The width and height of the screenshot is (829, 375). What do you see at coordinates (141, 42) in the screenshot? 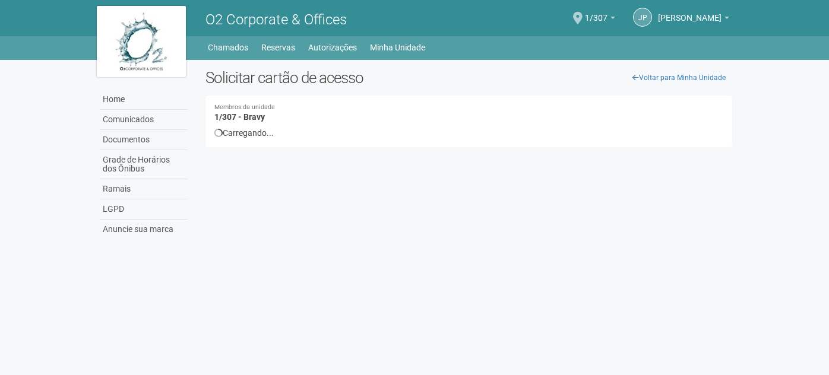
I see `img: logo.jpg` at bounding box center [141, 42].